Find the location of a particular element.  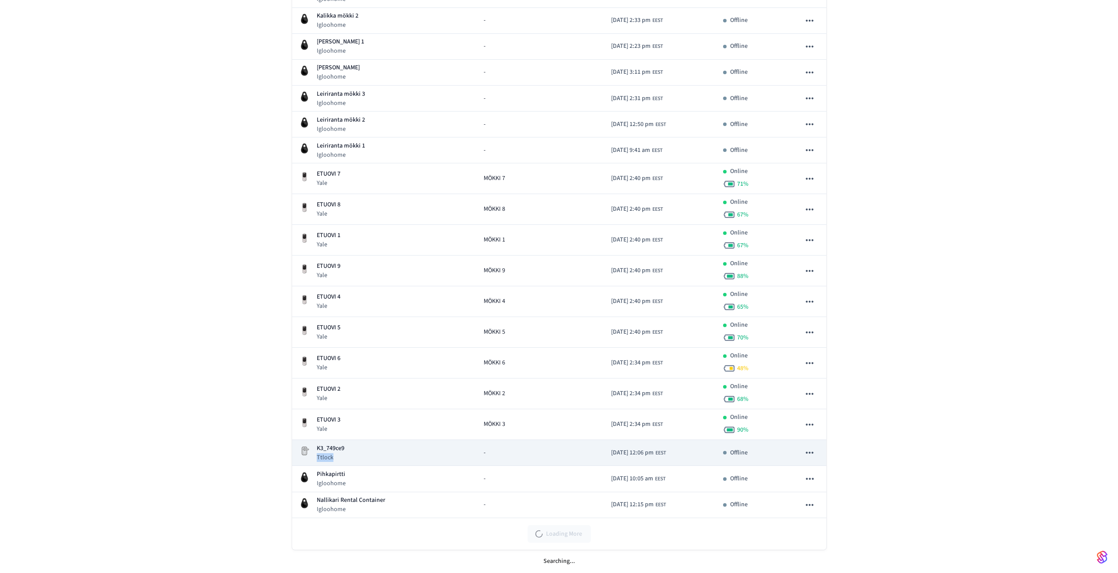

span: MÖKKI 6 is located at coordinates (494, 363).